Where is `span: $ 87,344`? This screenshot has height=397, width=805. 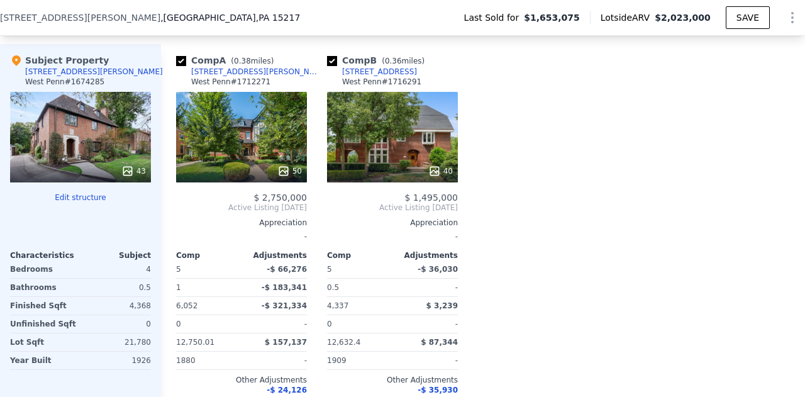 span: $ 87,344 is located at coordinates (439, 342).